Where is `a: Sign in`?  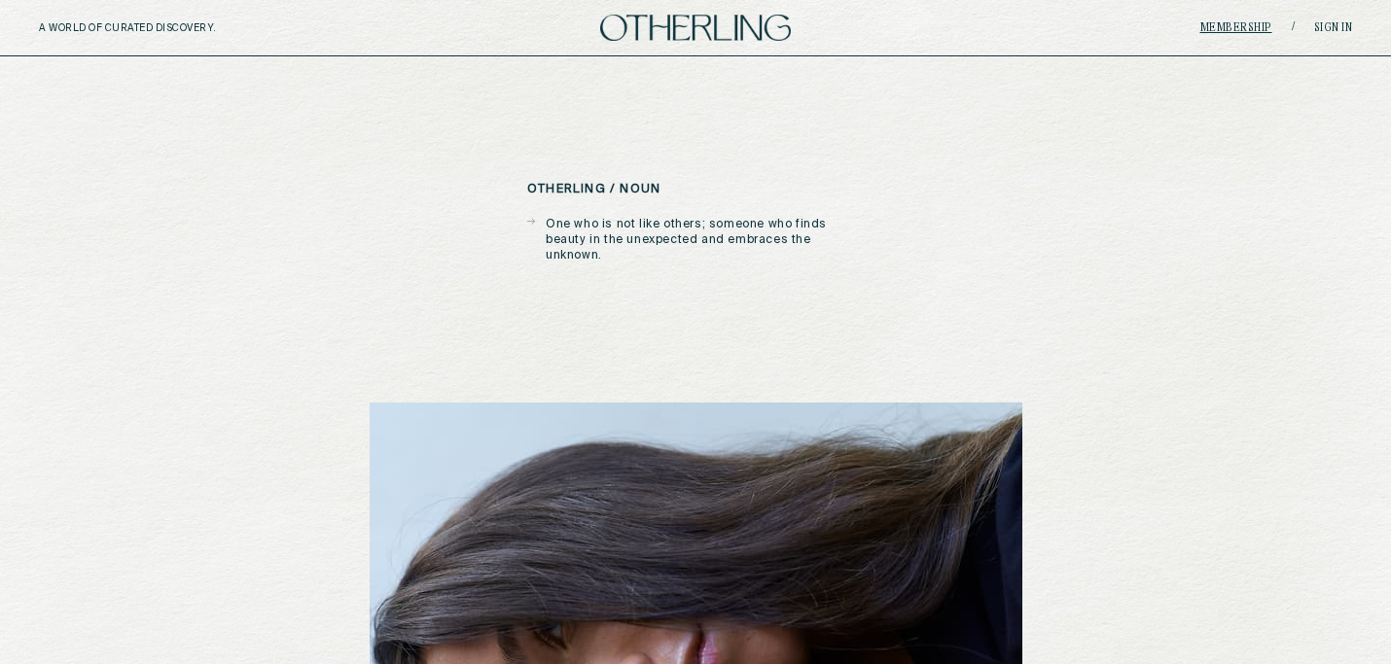
a: Sign in is located at coordinates (1333, 28).